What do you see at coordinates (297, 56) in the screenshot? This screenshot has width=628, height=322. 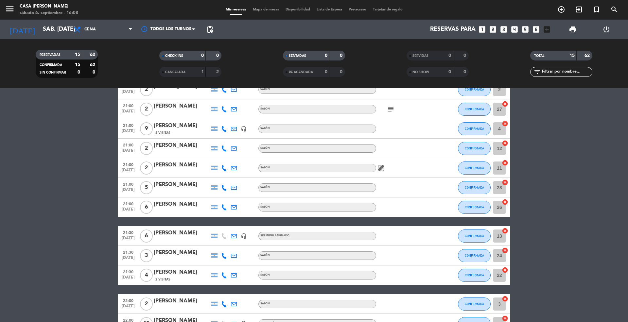 I see `span: SENTADAS` at bounding box center [297, 56].